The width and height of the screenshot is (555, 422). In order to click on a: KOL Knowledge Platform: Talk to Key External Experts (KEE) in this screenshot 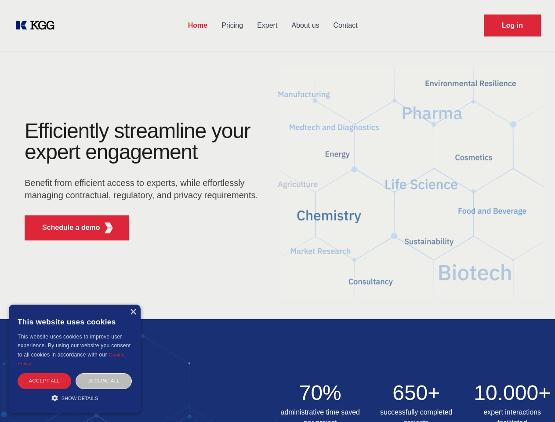, I will do `click(38, 26)`.